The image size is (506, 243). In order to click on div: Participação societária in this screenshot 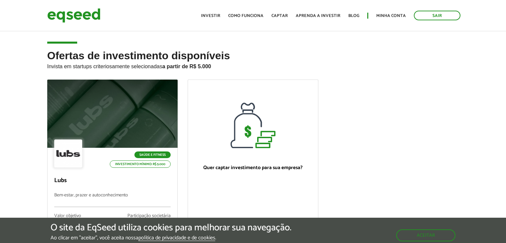, I will do `click(149, 216)`.